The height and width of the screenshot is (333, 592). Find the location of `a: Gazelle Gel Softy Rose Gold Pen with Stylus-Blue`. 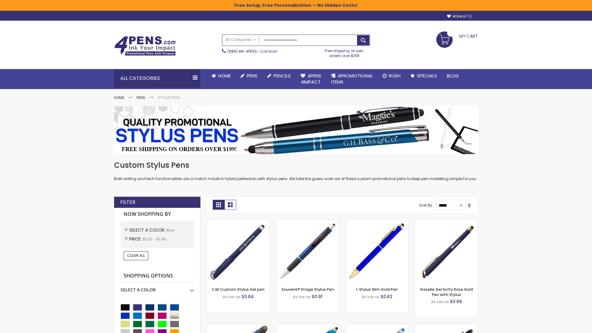

a: Gazelle Gel Softy Rose Gold Pen with Stylus-Blue is located at coordinates (446, 222).